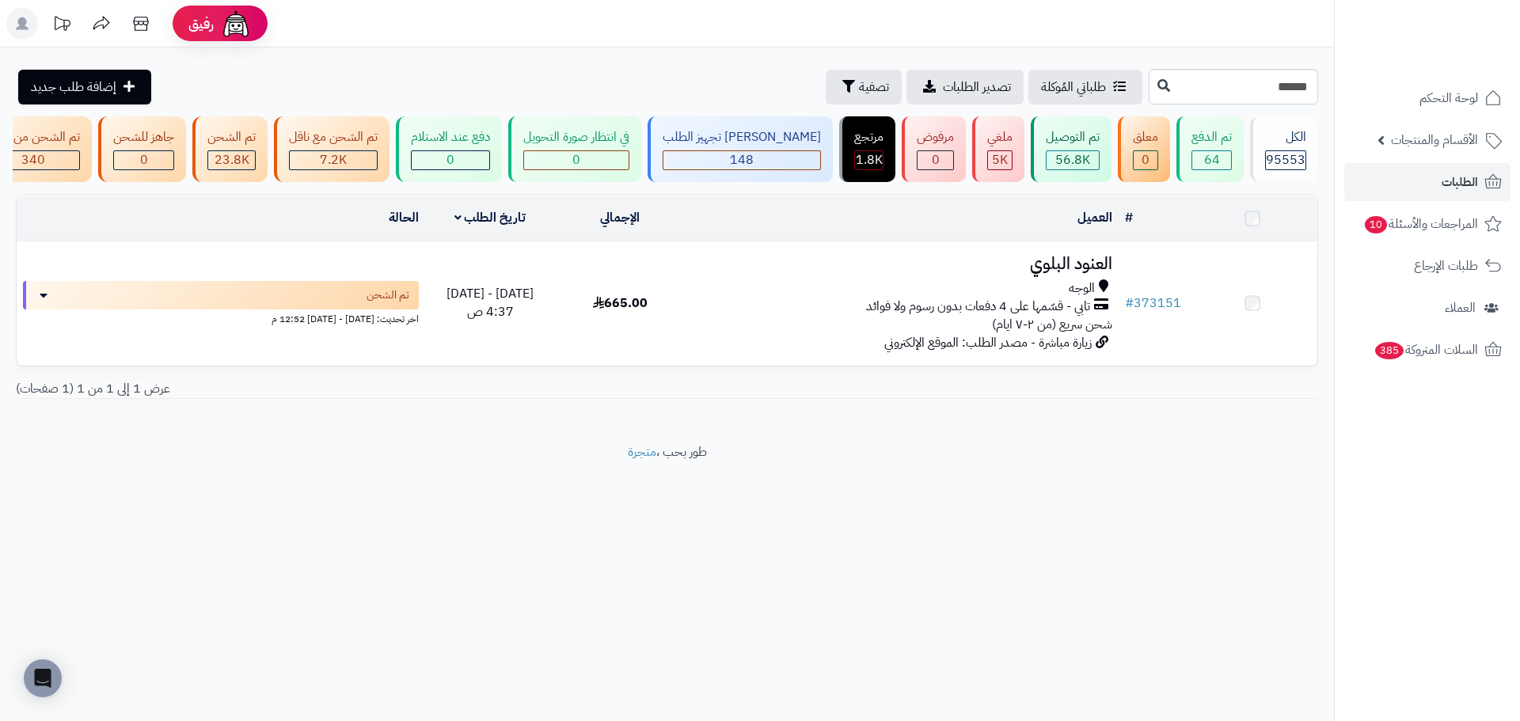  What do you see at coordinates (404, 218) in the screenshot?
I see `a: الحالة` at bounding box center [404, 218].